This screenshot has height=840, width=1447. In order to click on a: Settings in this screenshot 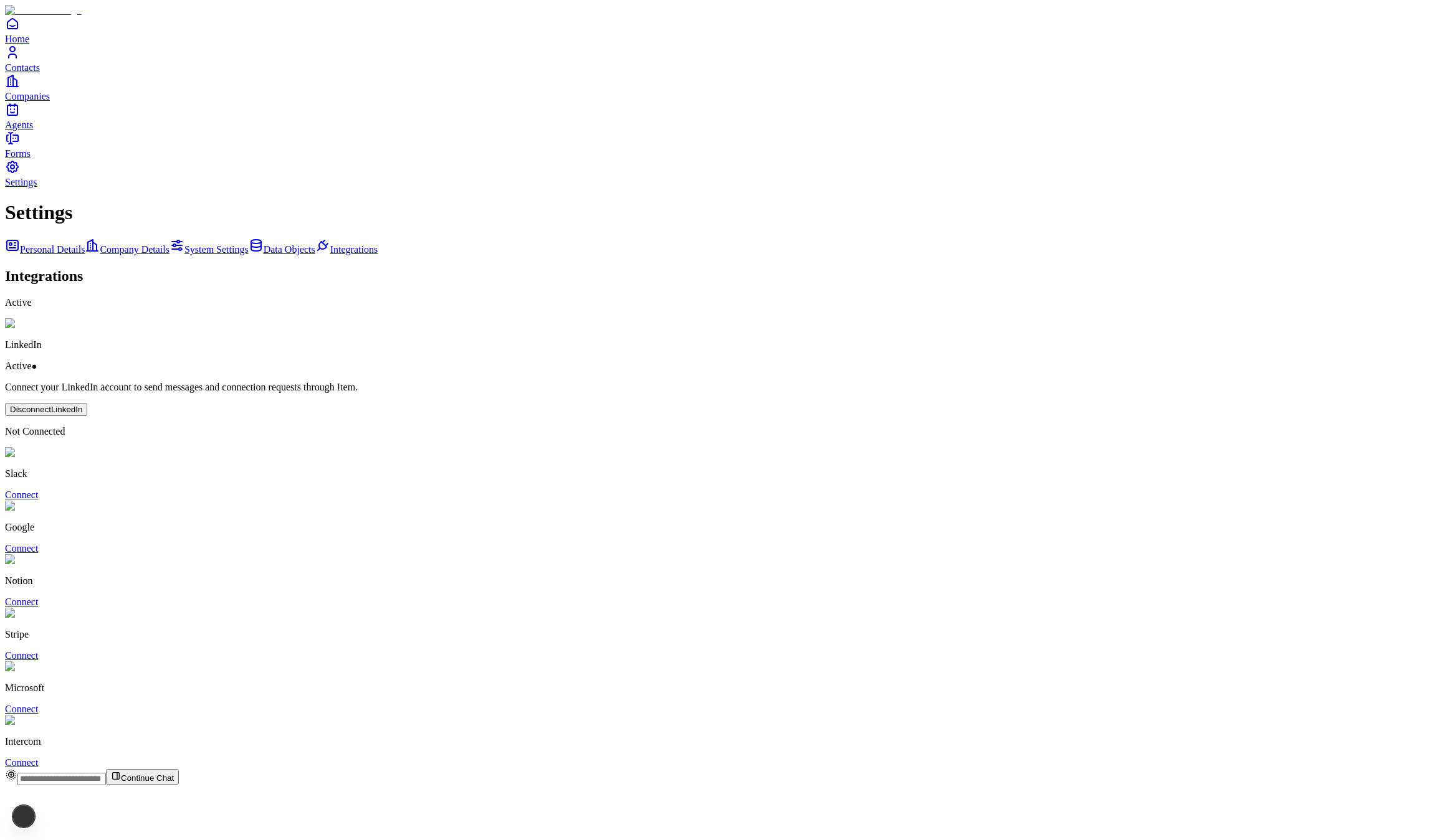, I will do `click(724, 173)`.